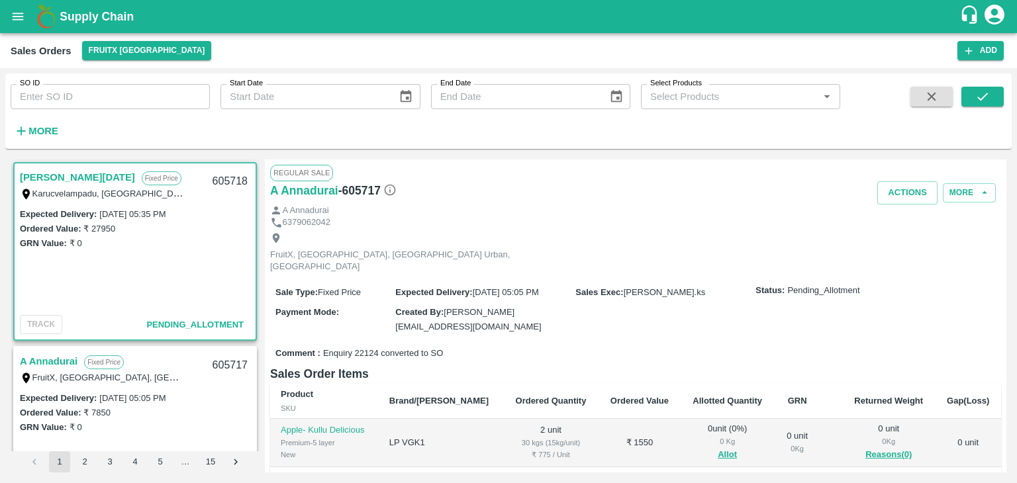  Describe the element at coordinates (514, 97) in the screenshot. I see `input: End Date` at that location.